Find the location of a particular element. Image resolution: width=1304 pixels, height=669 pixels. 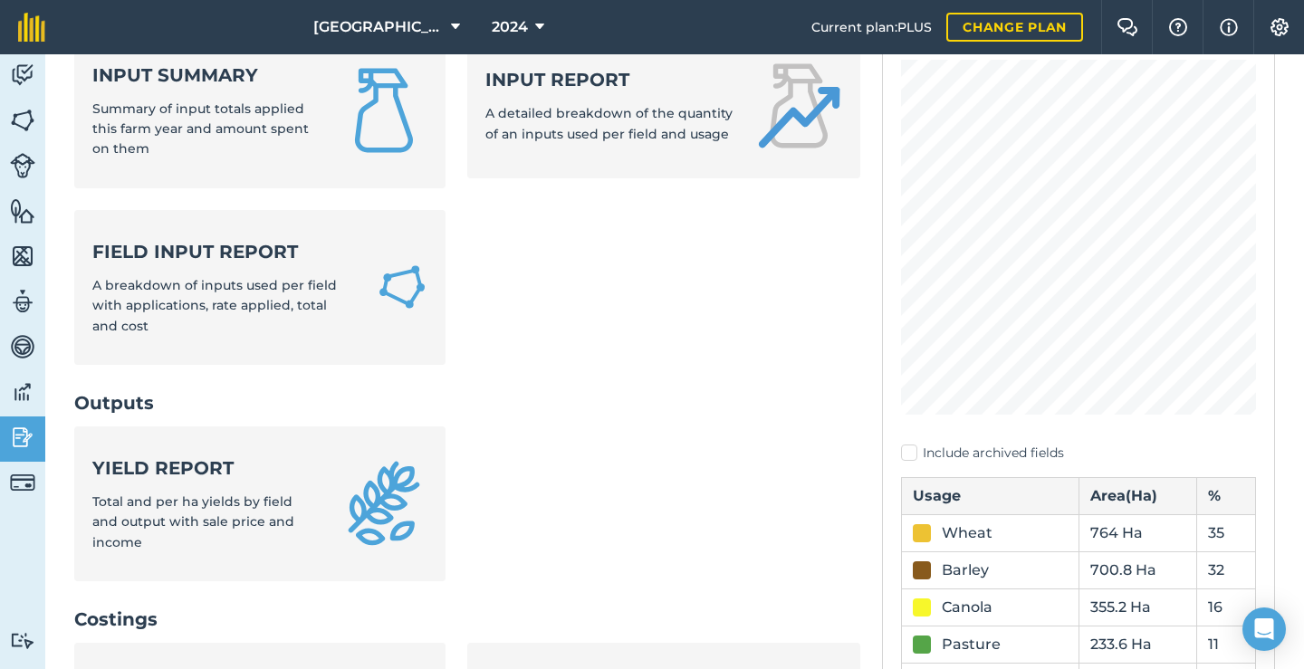

div: Pasture is located at coordinates (971, 645).